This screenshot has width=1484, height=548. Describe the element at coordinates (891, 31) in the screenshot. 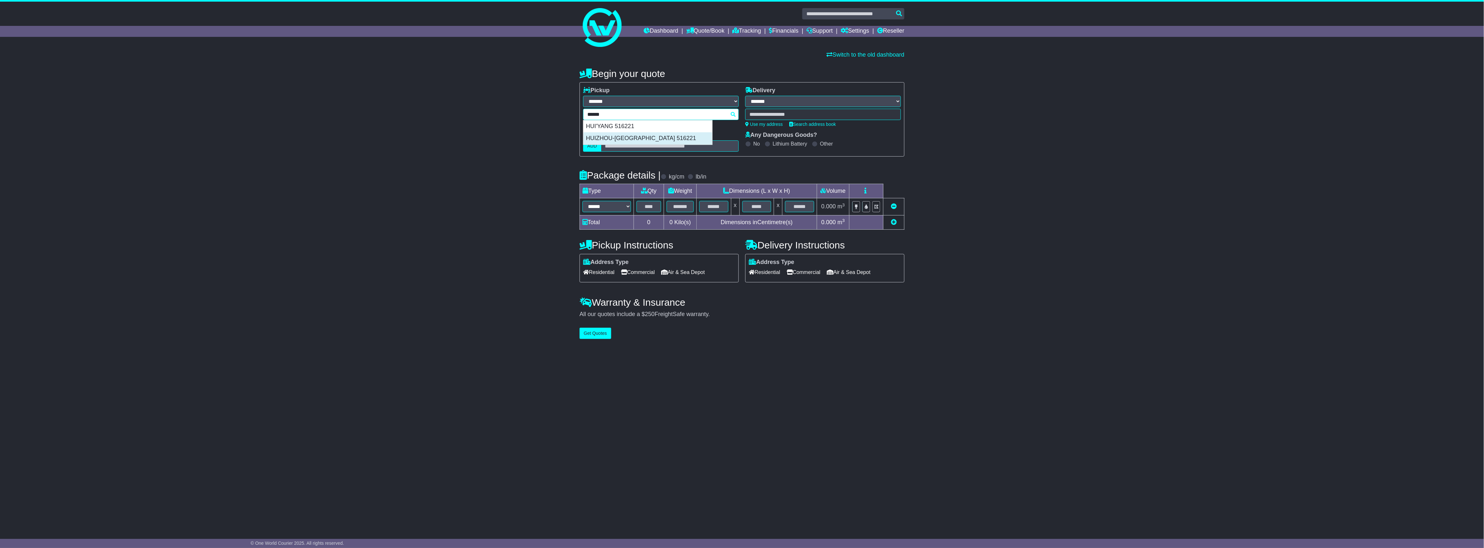

I see `a: Reseller` at that location.